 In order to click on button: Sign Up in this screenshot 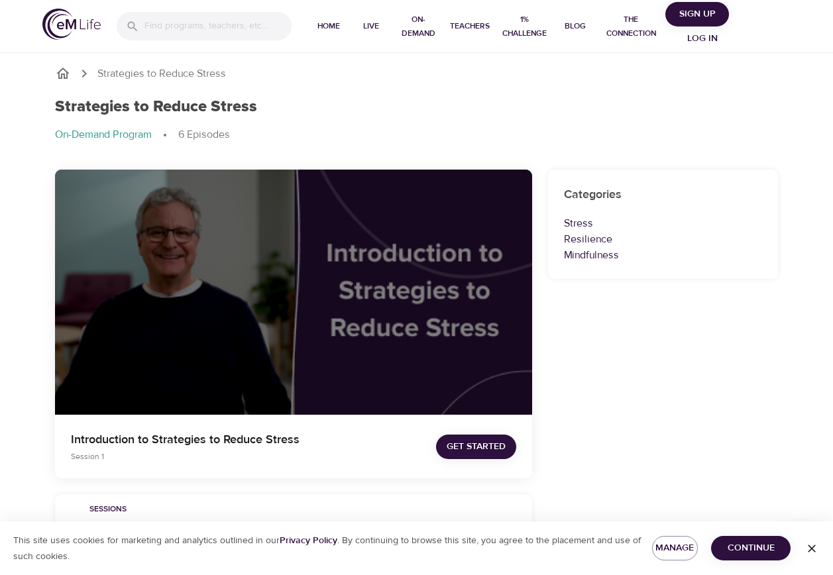, I will do `click(697, 14)`.